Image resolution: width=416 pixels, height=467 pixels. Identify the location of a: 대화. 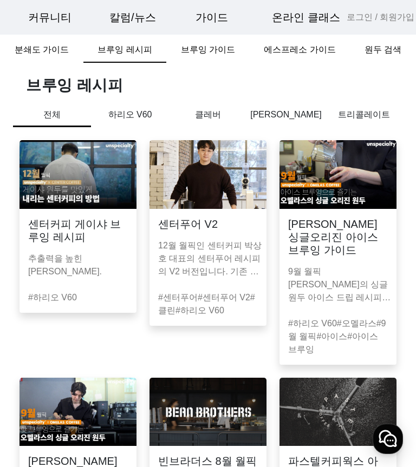
(106, 357).